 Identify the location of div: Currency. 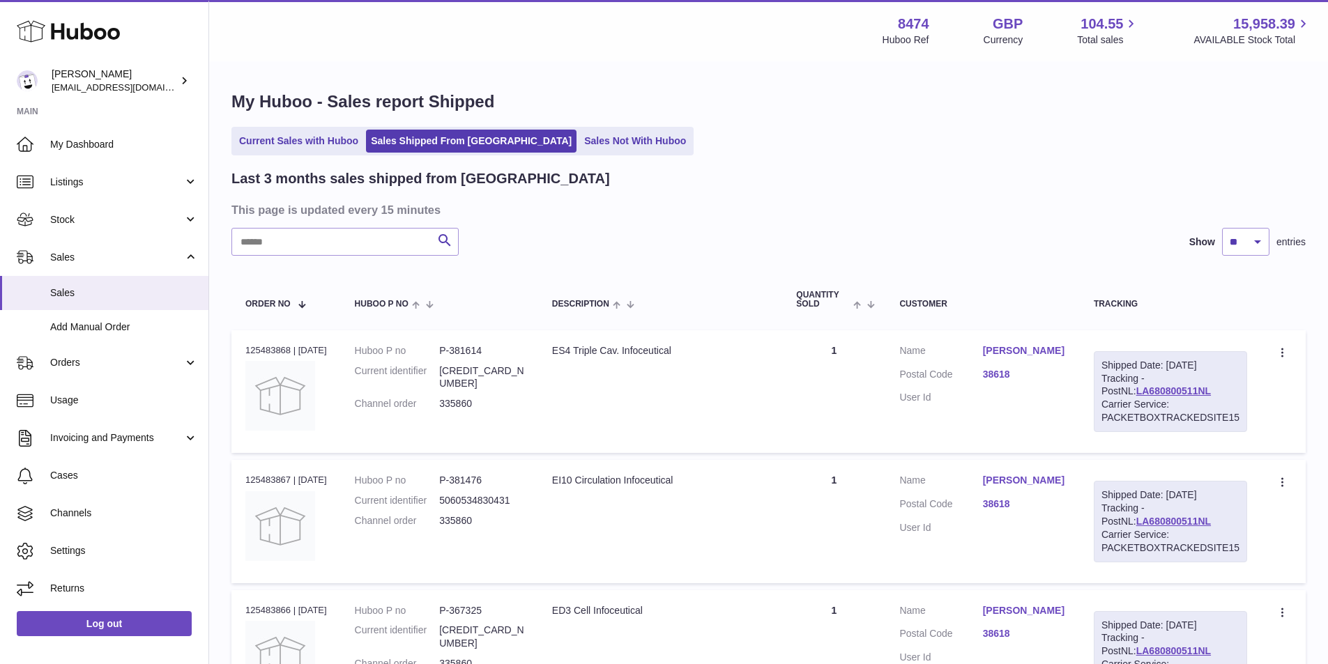
(1003, 40).